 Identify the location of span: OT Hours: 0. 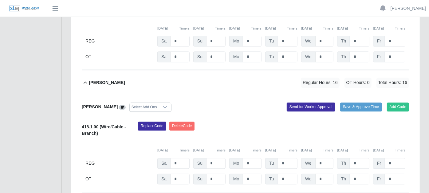
(358, 82).